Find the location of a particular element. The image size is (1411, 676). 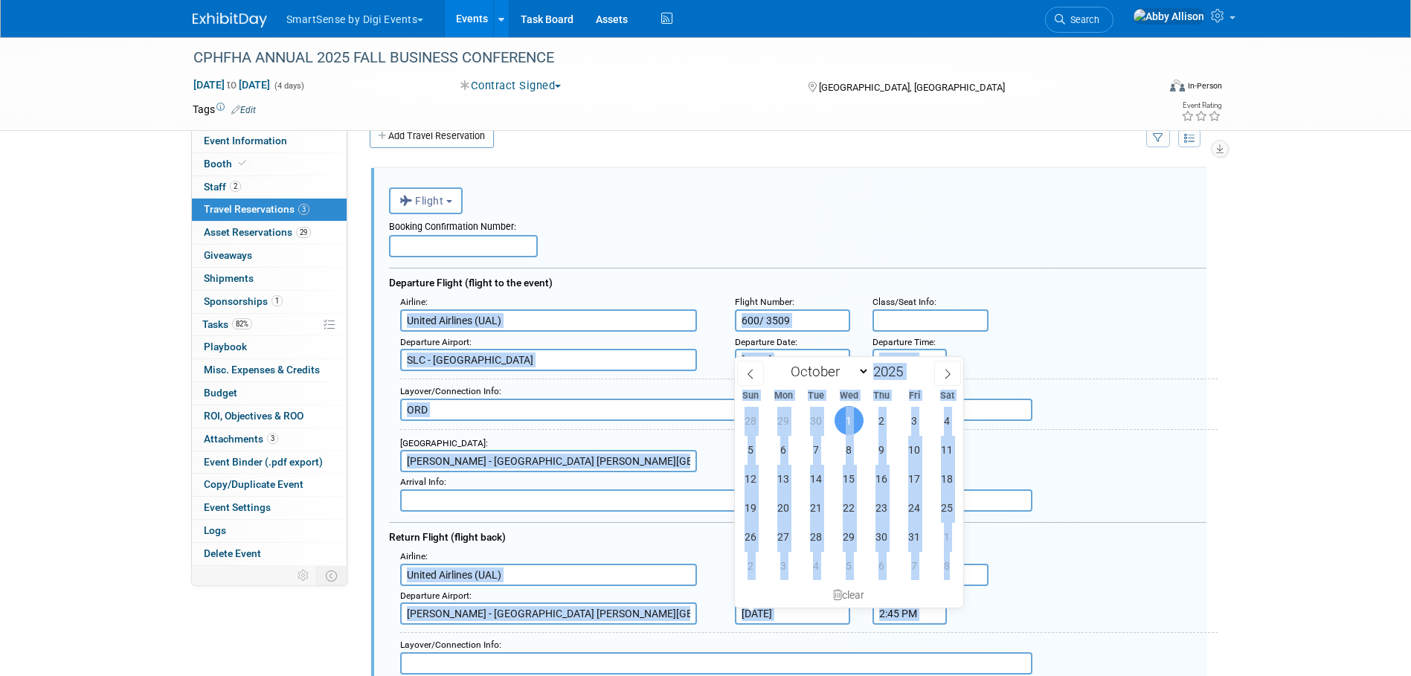

span: Event Settings is located at coordinates (237, 507).